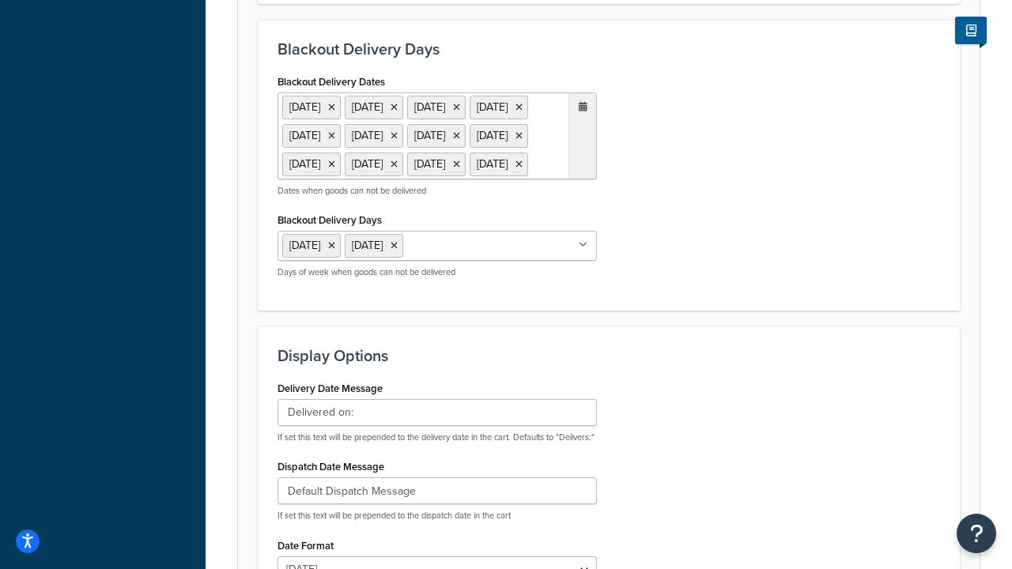 This screenshot has height=569, width=1012. What do you see at coordinates (437, 515) in the screenshot?
I see `p: If set this text will be prepended to the dispatch date in the cart` at bounding box center [437, 515].